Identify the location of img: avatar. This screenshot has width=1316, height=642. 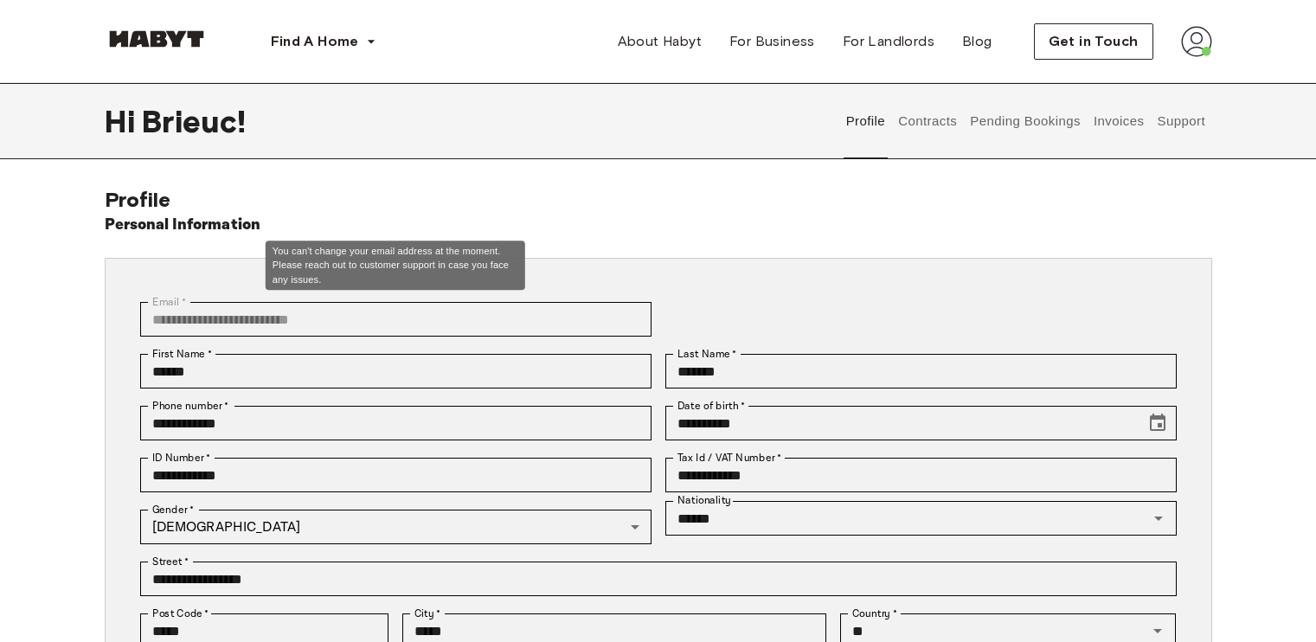
(1197, 42).